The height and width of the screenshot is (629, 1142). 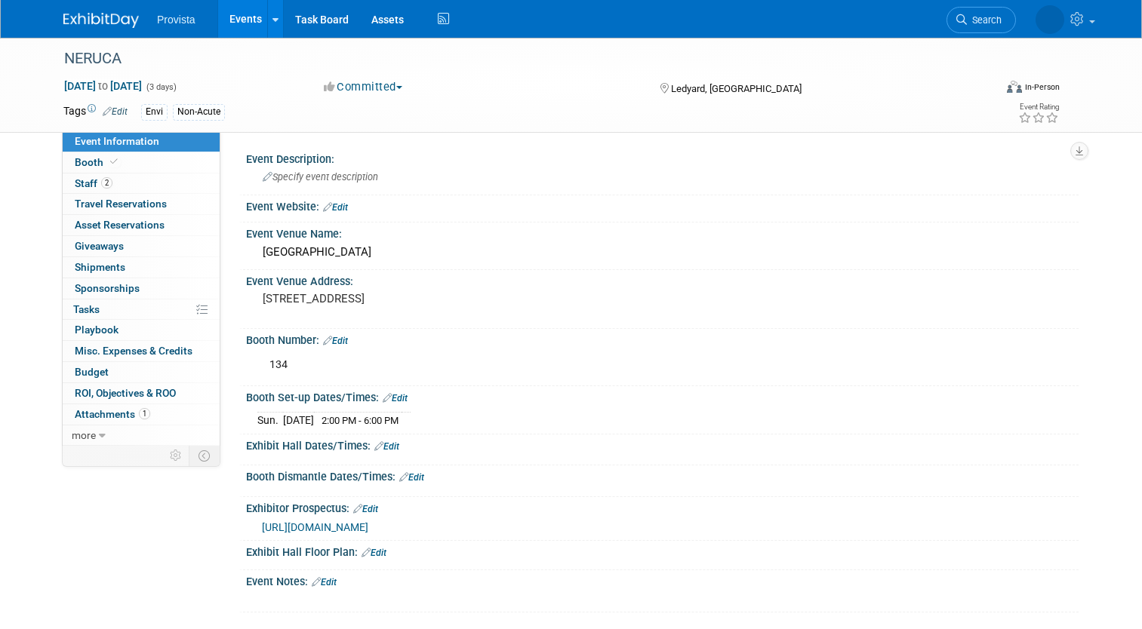 What do you see at coordinates (662, 475) in the screenshot?
I see `div: Booth Dismantle Dates/Times:` at bounding box center [662, 475].